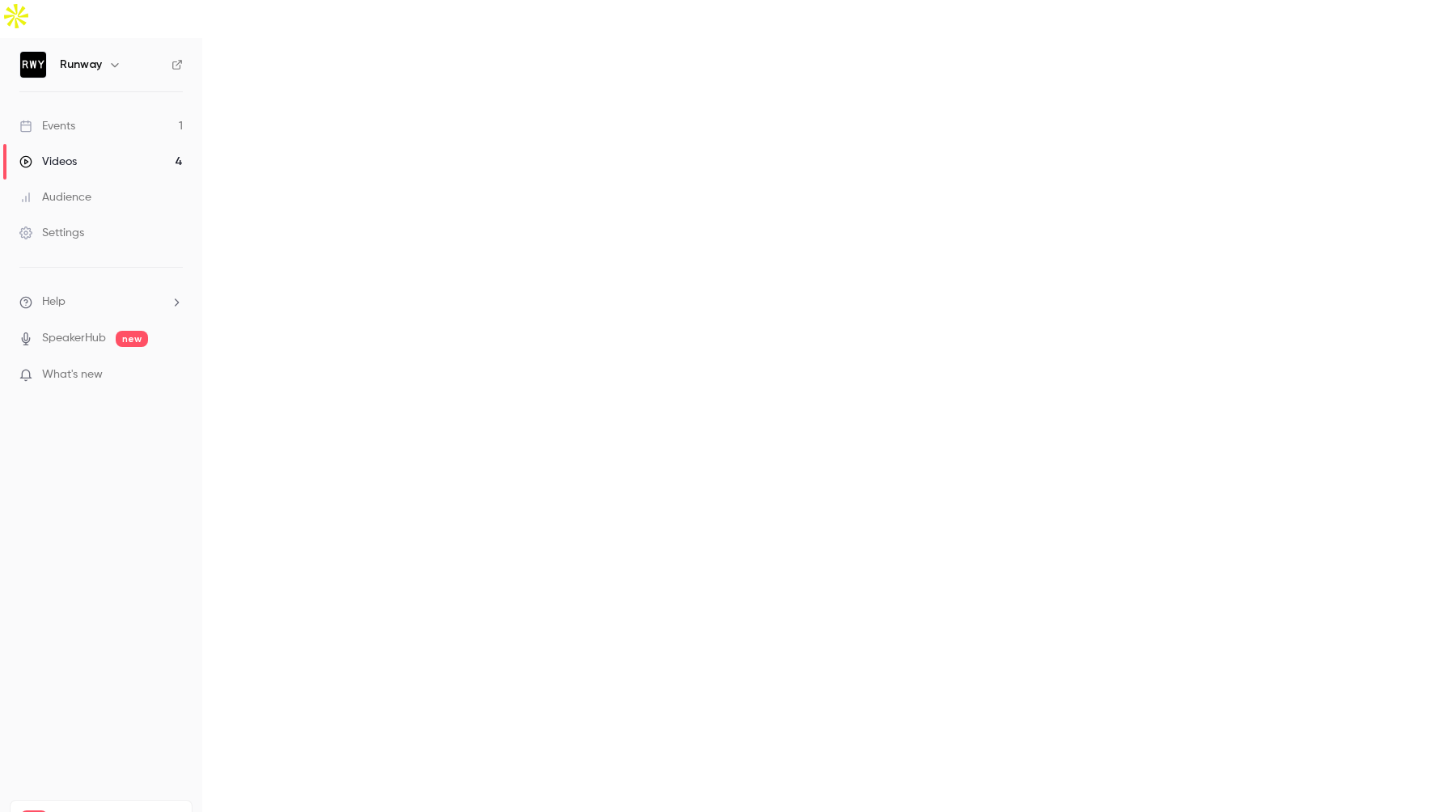  I want to click on div: Settings, so click(52, 233).